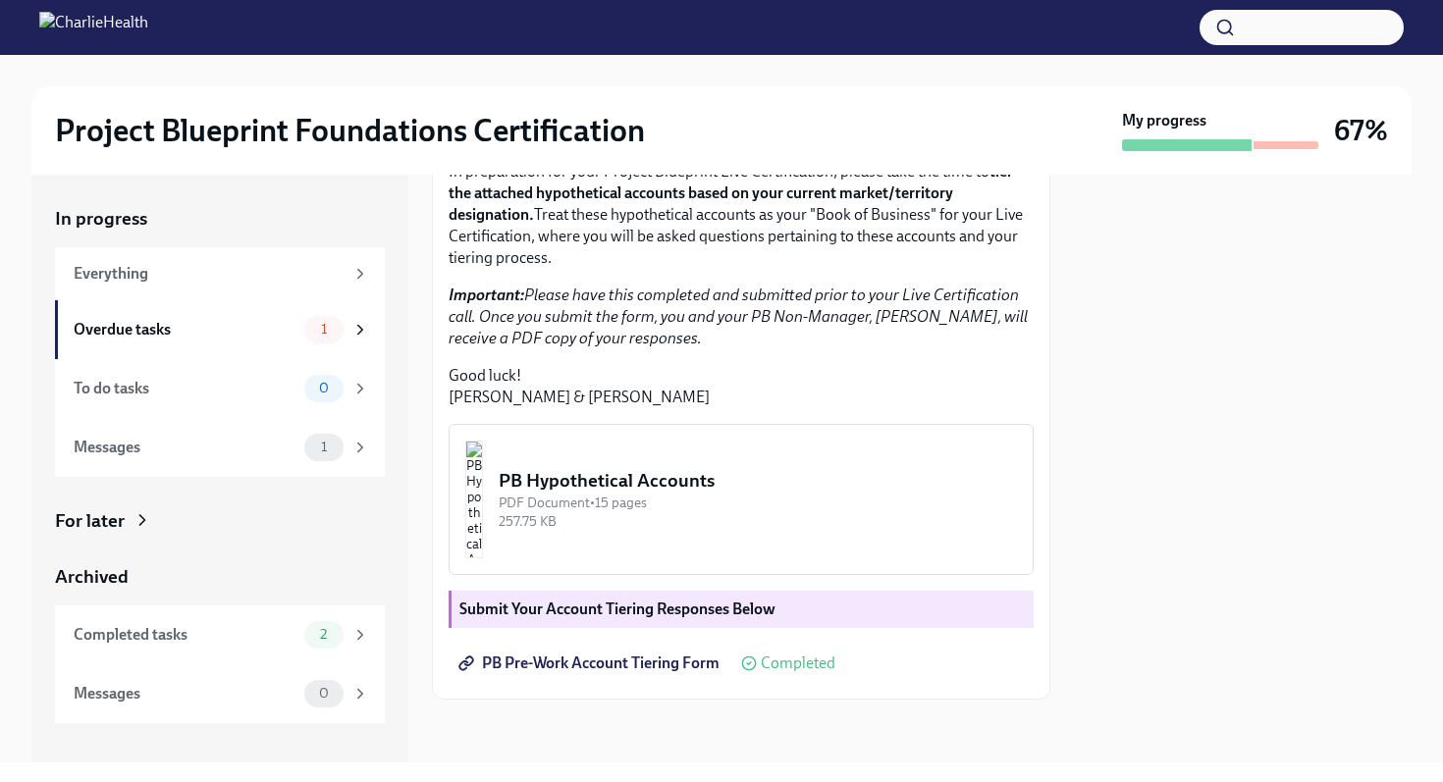  What do you see at coordinates (741, 500) in the screenshot?
I see `button: PB Hypothetical AccountsPDF Document•15 pages257.75 KB` at bounding box center [741, 500].